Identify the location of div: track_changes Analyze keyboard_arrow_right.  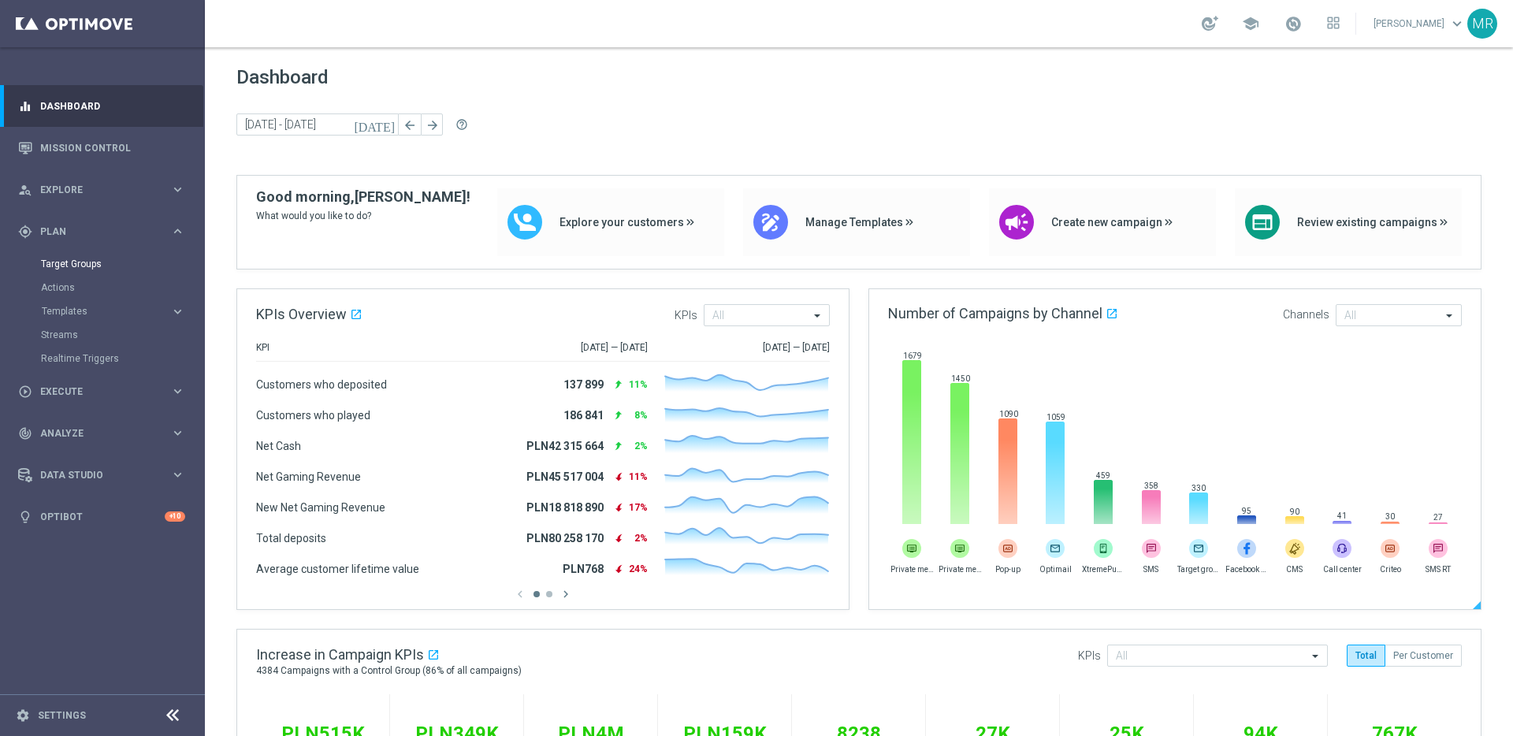
(102, 433).